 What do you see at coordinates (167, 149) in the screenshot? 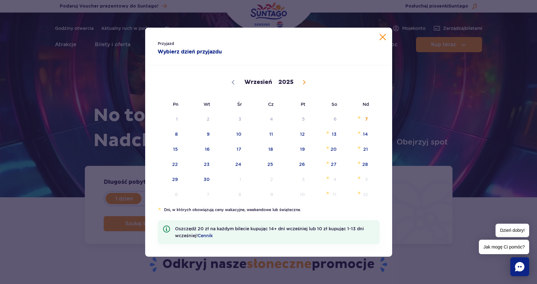
I see `span: Wrzesień 15, 2025` at bounding box center [167, 149].